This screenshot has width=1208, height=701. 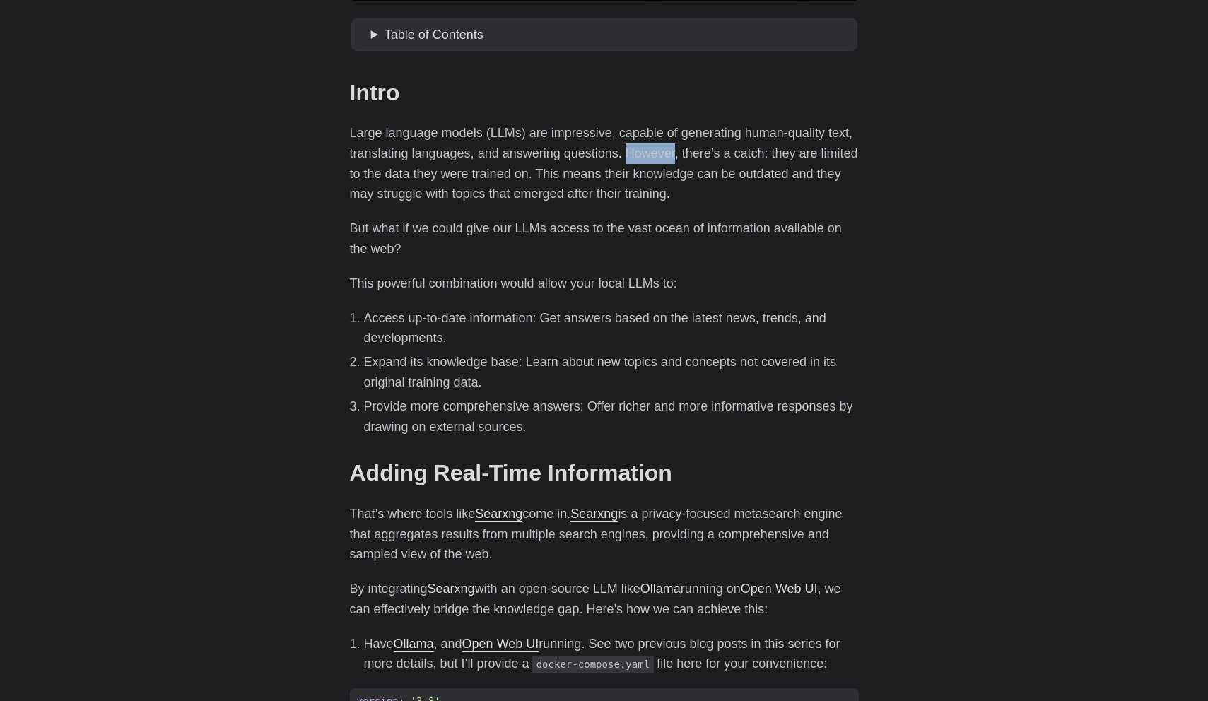 I want to click on p: But what if we could give our LLMs access to the vast ocean of information available on the web?, so click(x=604, y=239).